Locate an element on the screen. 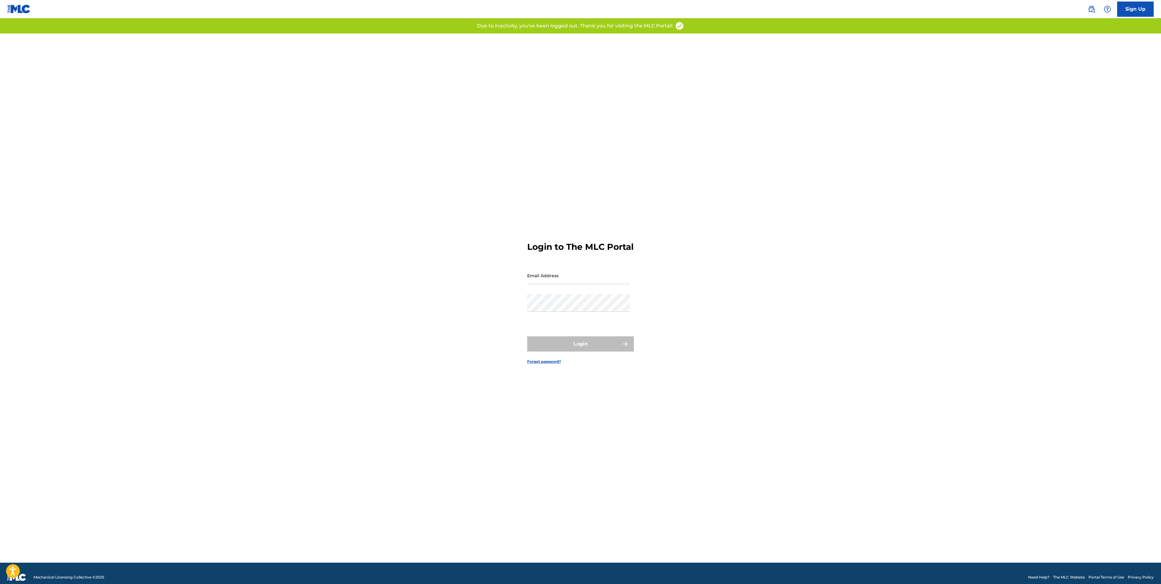 This screenshot has height=584, width=1161. img: logo is located at coordinates (17, 577).